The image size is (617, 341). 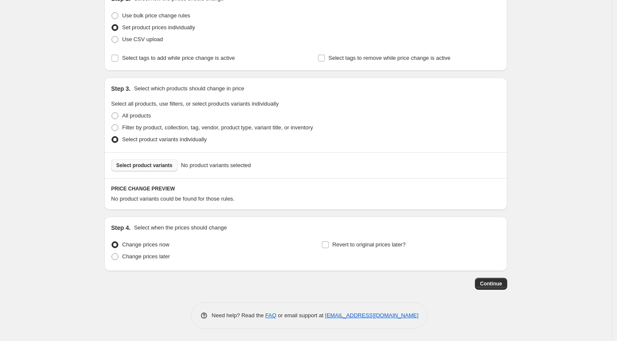 What do you see at coordinates (156, 15) in the screenshot?
I see `span: Use bulk price change rules` at bounding box center [156, 15].